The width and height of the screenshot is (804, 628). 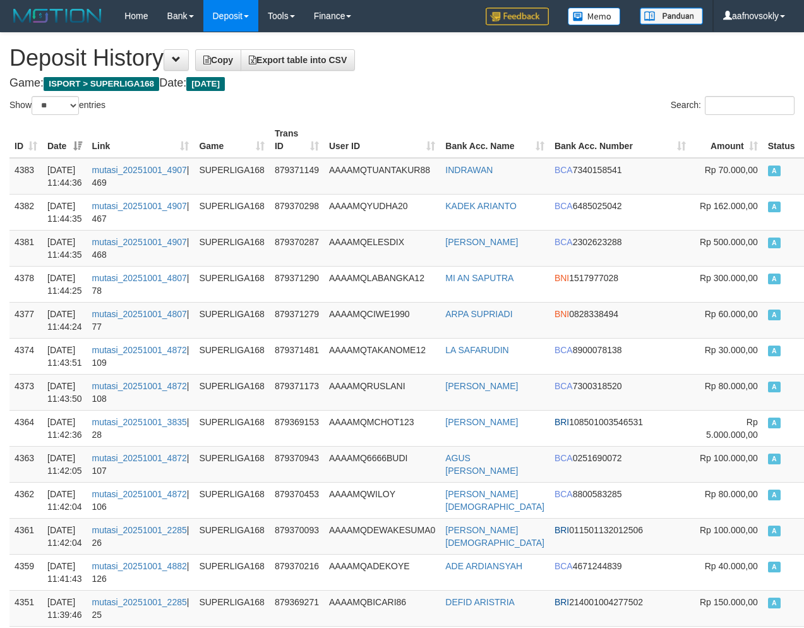 I want to click on h1: Deposit History, so click(x=402, y=58).